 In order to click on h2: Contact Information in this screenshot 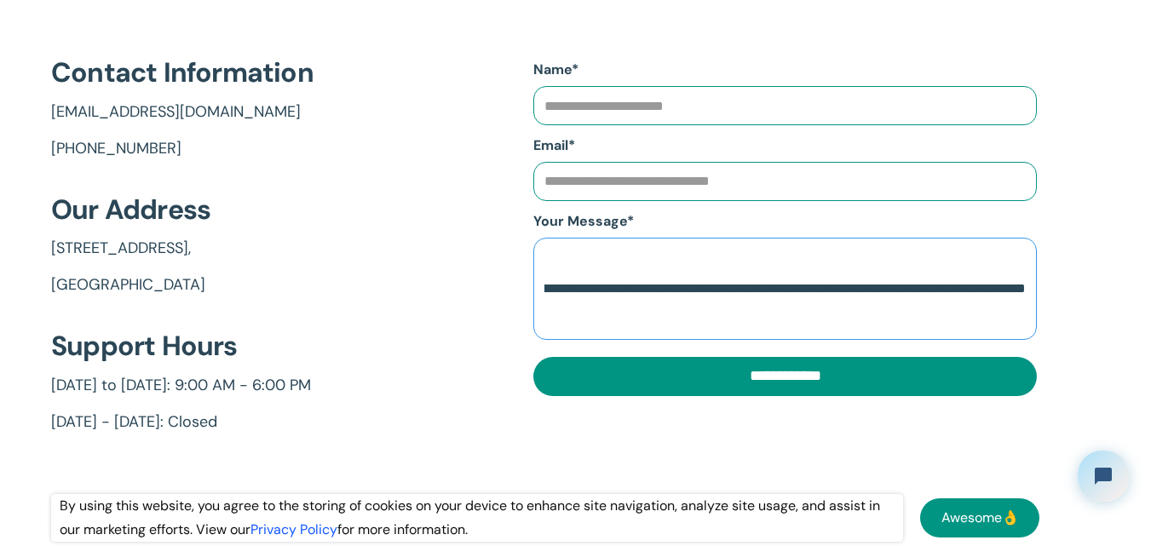, I will do `click(182, 72)`.